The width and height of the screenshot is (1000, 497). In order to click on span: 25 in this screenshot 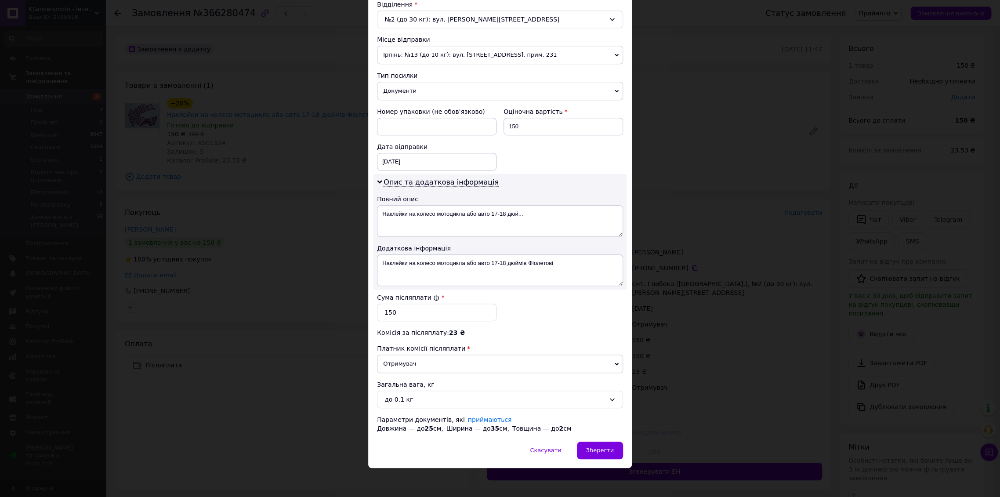, I will do `click(428, 428)`.